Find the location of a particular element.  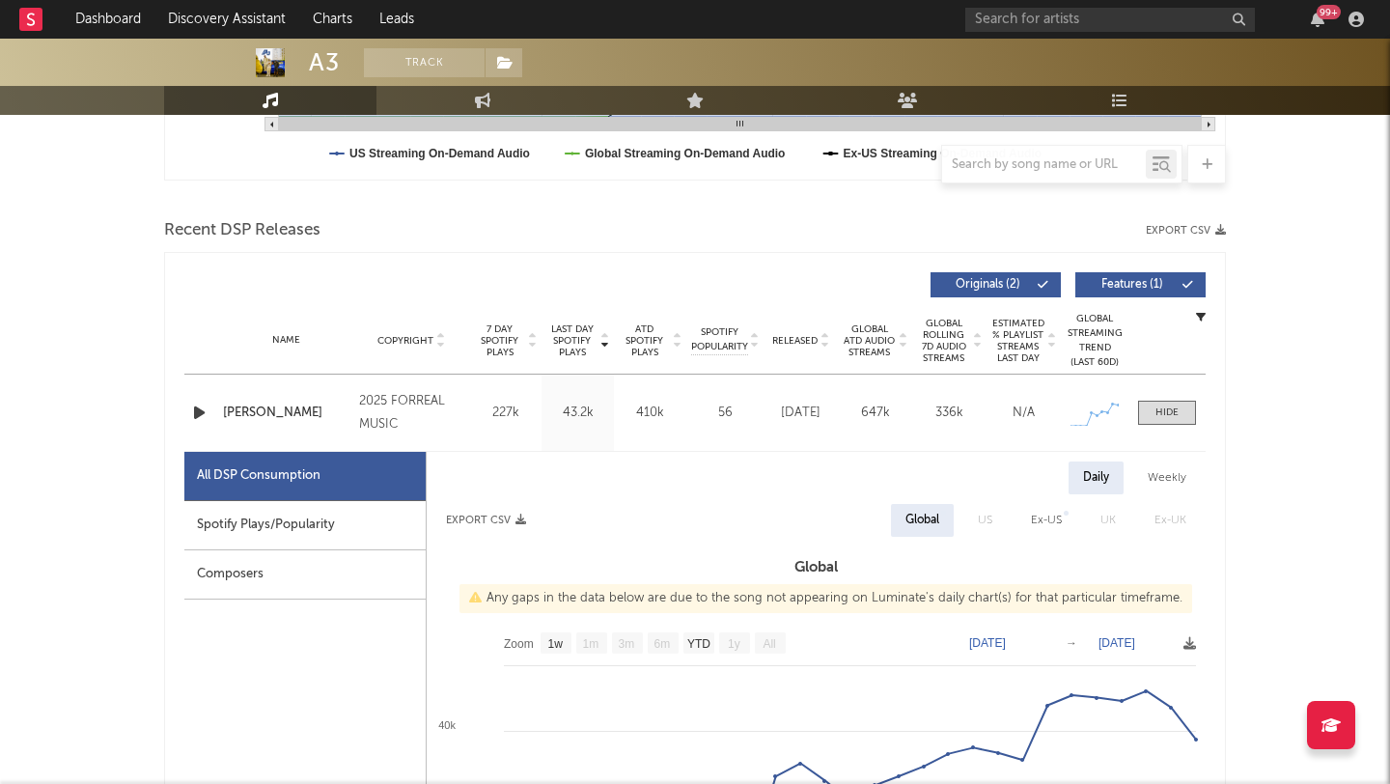

span: Copyright is located at coordinates (405, 341).